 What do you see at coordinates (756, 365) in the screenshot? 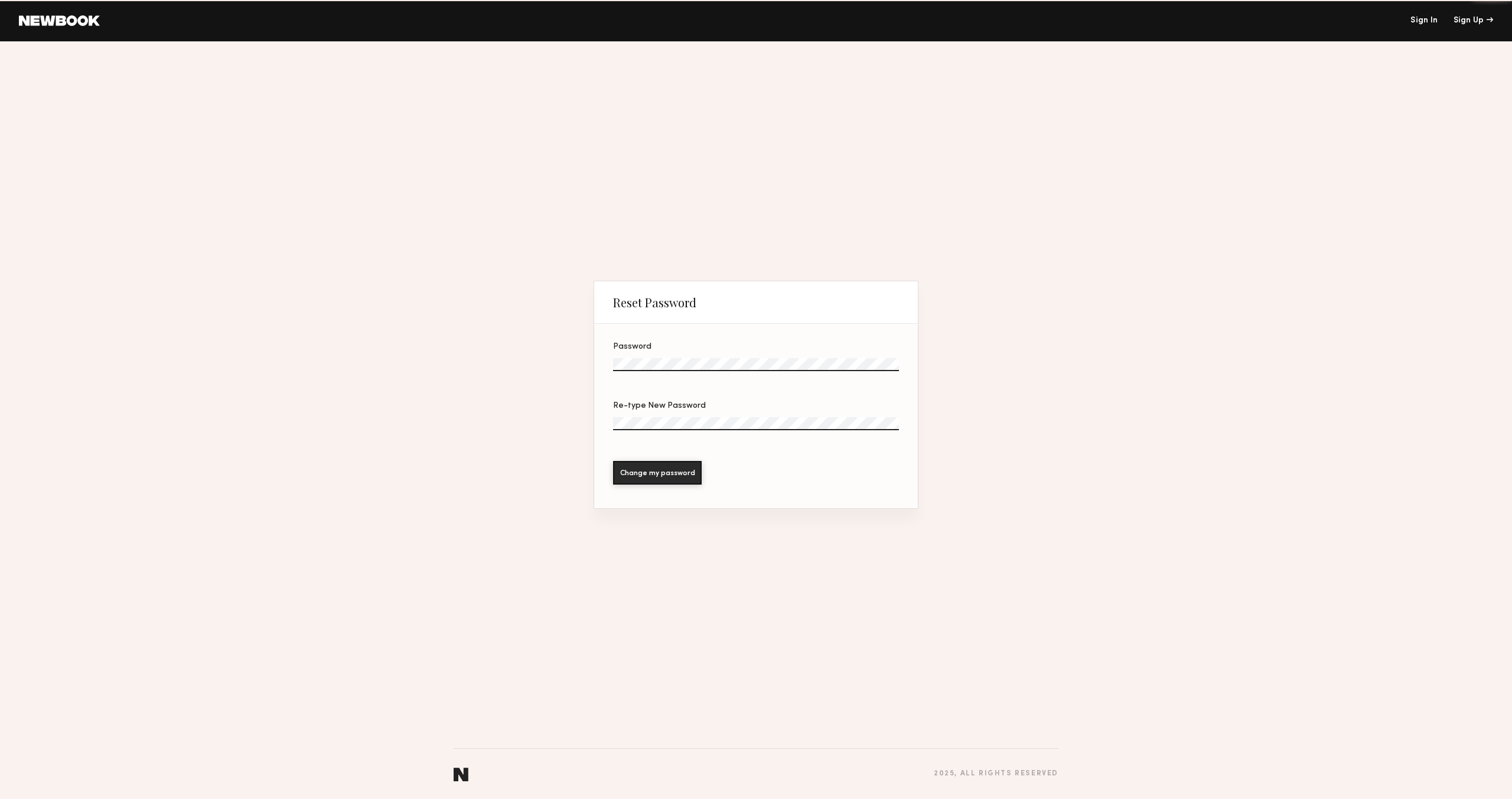
I see `input: Password` at bounding box center [756, 365].